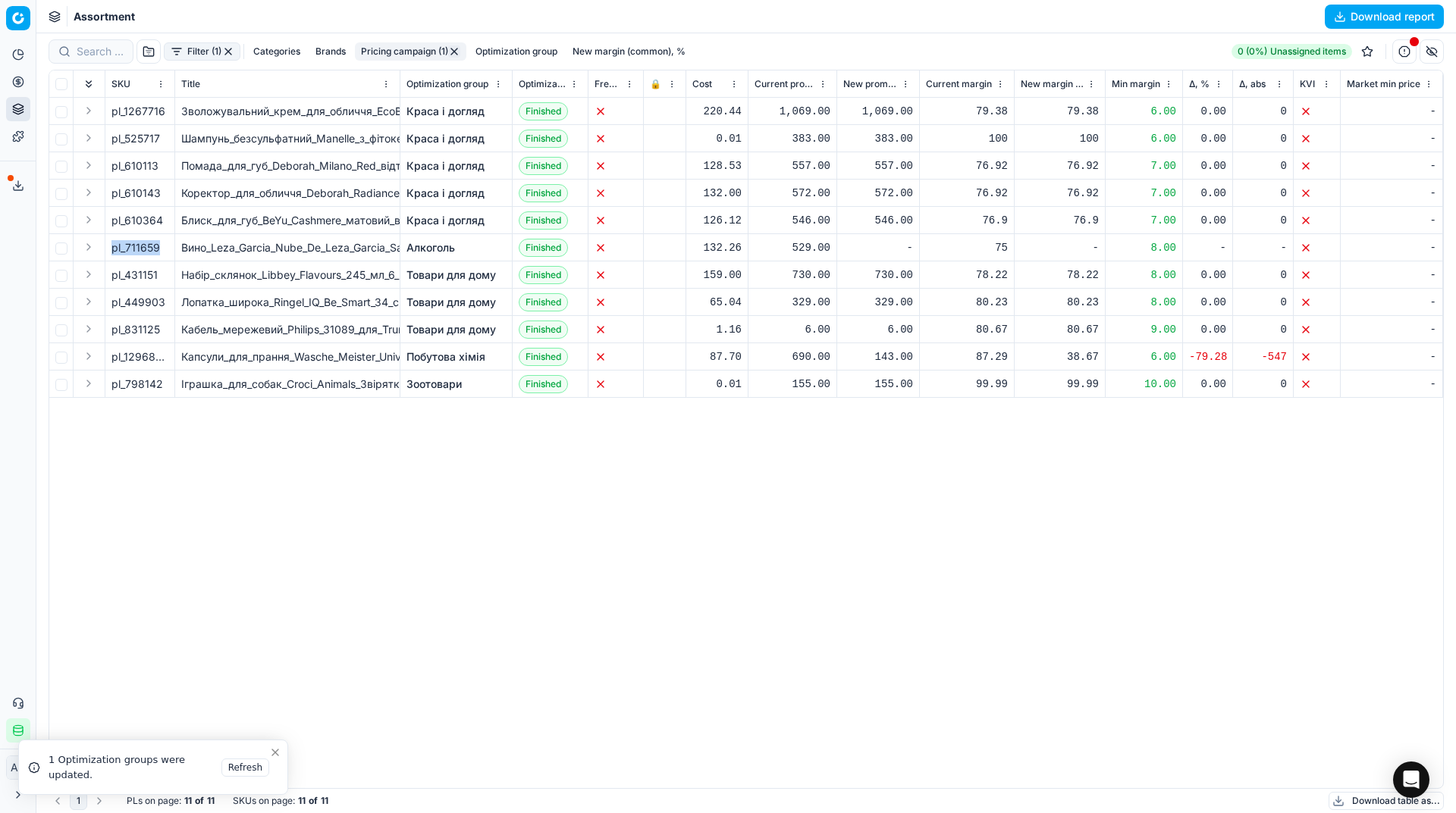 Image resolution: width=1456 pixels, height=813 pixels. What do you see at coordinates (288, 275) in the screenshot?
I see `div: Набір_склянок_Libbey_Flavours_245_мл_6_шт._(31-225-131)` at bounding box center [288, 275].